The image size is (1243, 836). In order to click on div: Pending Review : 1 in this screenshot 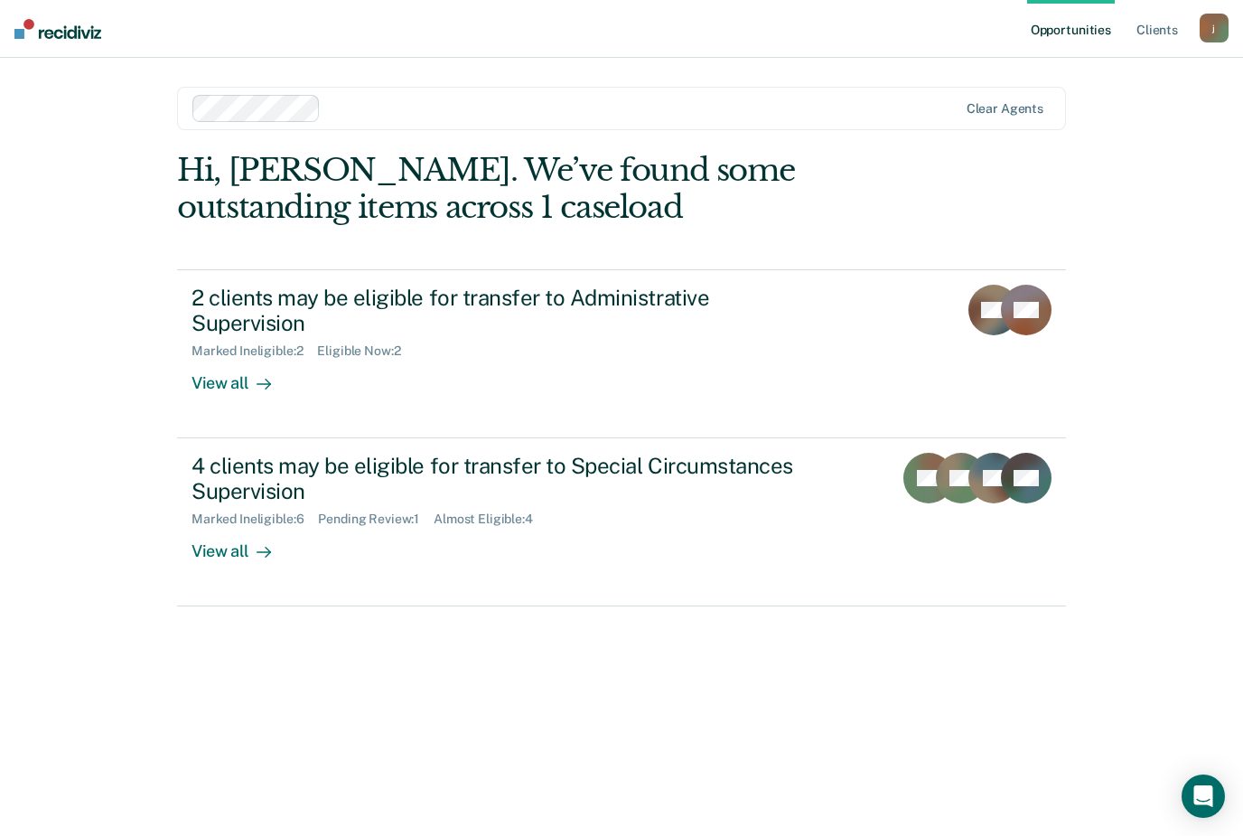, I will do `click(376, 519)`.